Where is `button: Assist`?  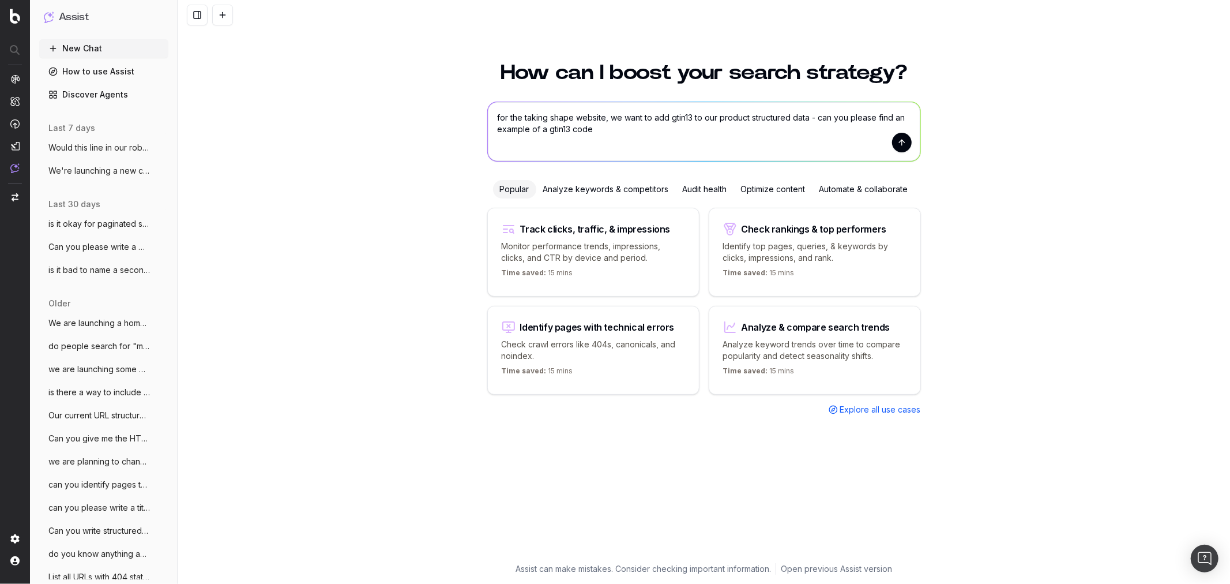 button: Assist is located at coordinates (104, 17).